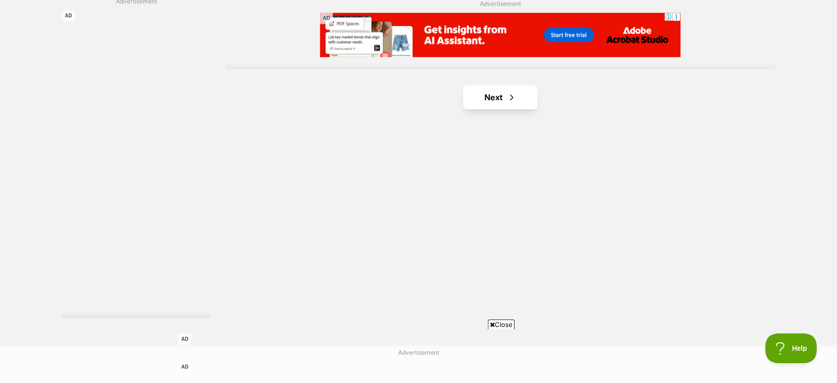 The width and height of the screenshot is (837, 383). I want to click on img: consumer-privacy-logo.png, so click(5, 5).